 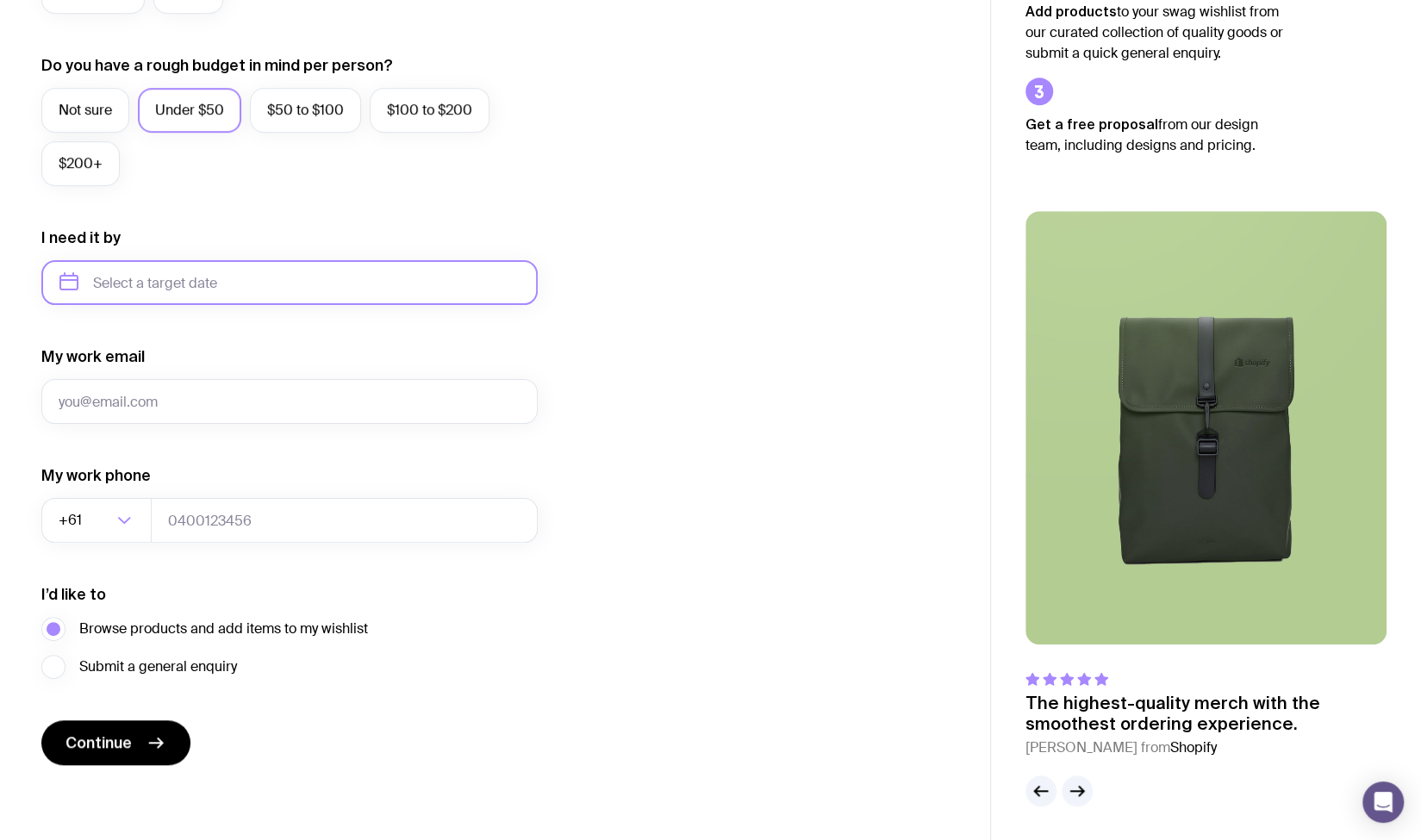 I want to click on span: Browse products and add items to my wishlist, so click(x=223, y=629).